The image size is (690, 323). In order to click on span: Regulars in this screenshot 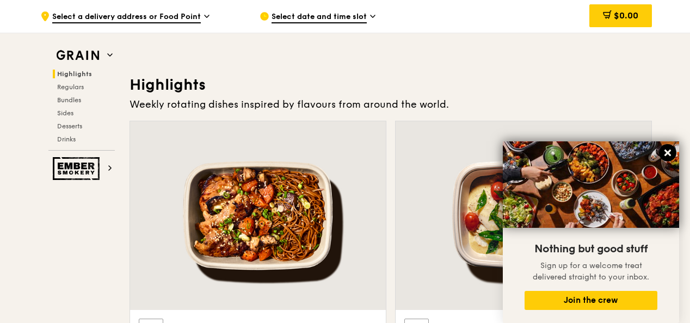, I will do `click(70, 87)`.